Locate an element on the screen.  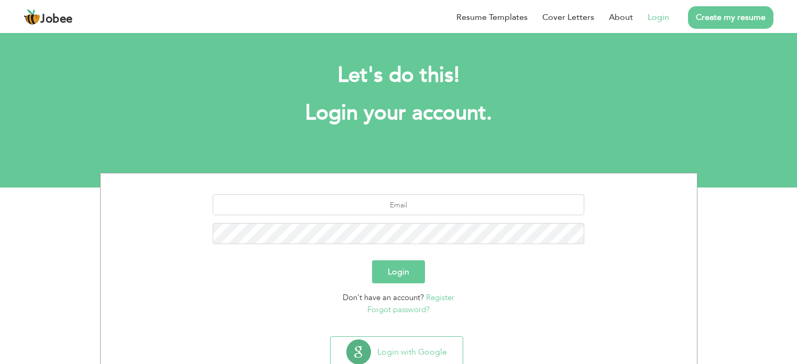
a: About is located at coordinates (621, 17).